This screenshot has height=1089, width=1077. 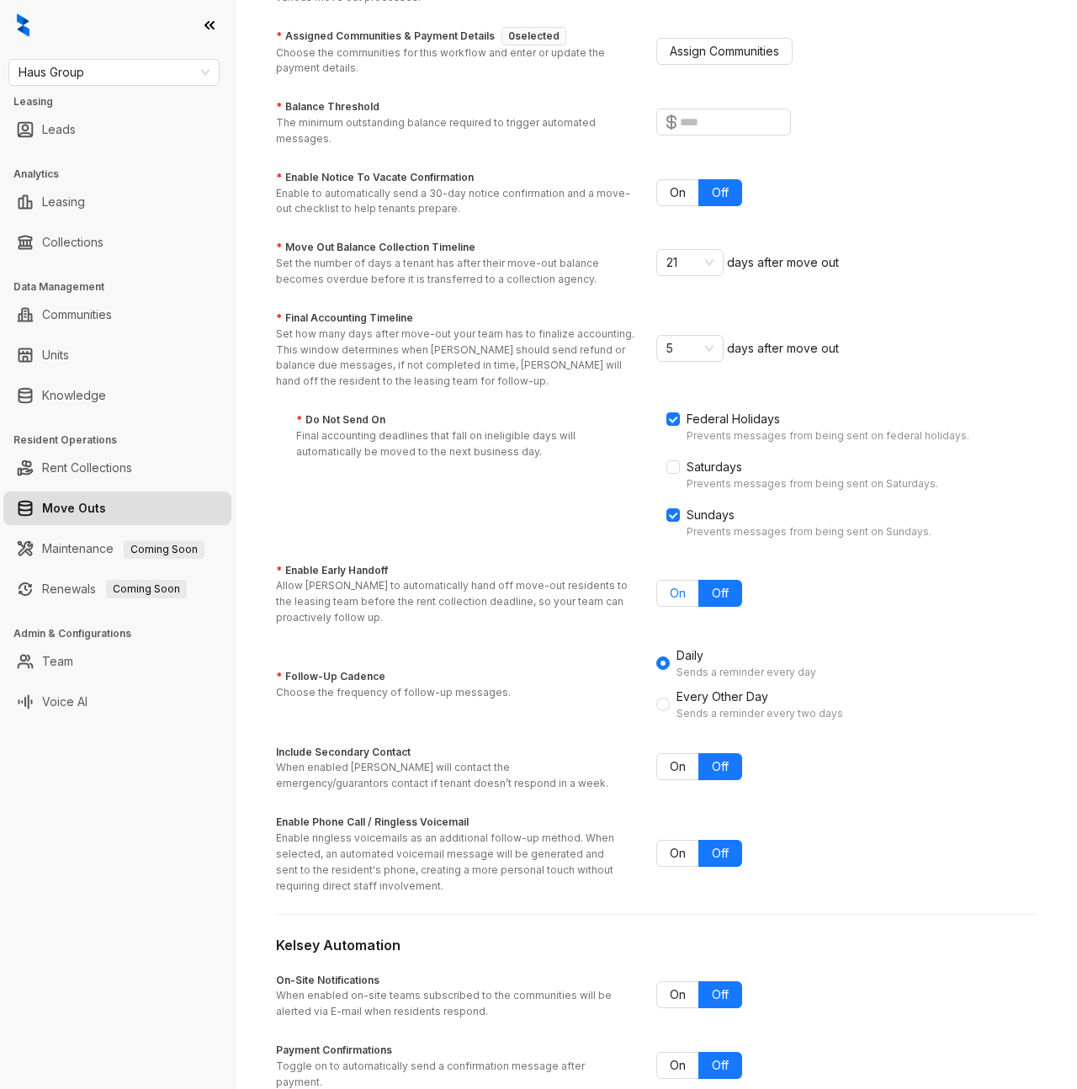 I want to click on label: Move Out Balance Collection Timeline, so click(x=375, y=247).